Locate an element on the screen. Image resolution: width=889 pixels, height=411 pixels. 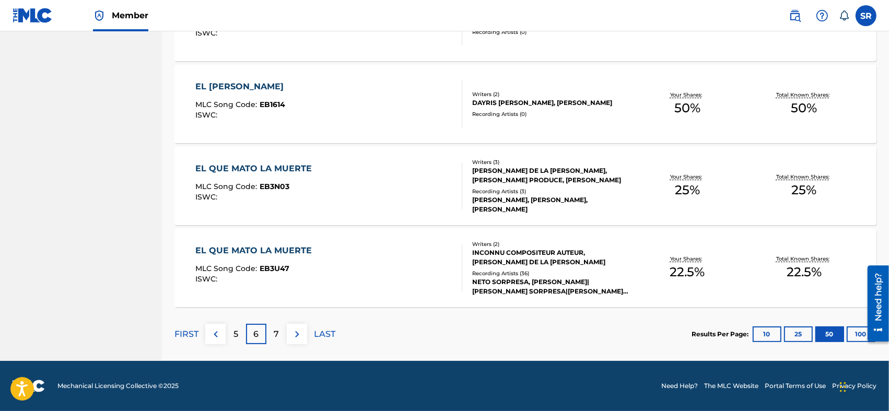
span: Mechanical Licensing Collective © 2025 is located at coordinates (118, 386).